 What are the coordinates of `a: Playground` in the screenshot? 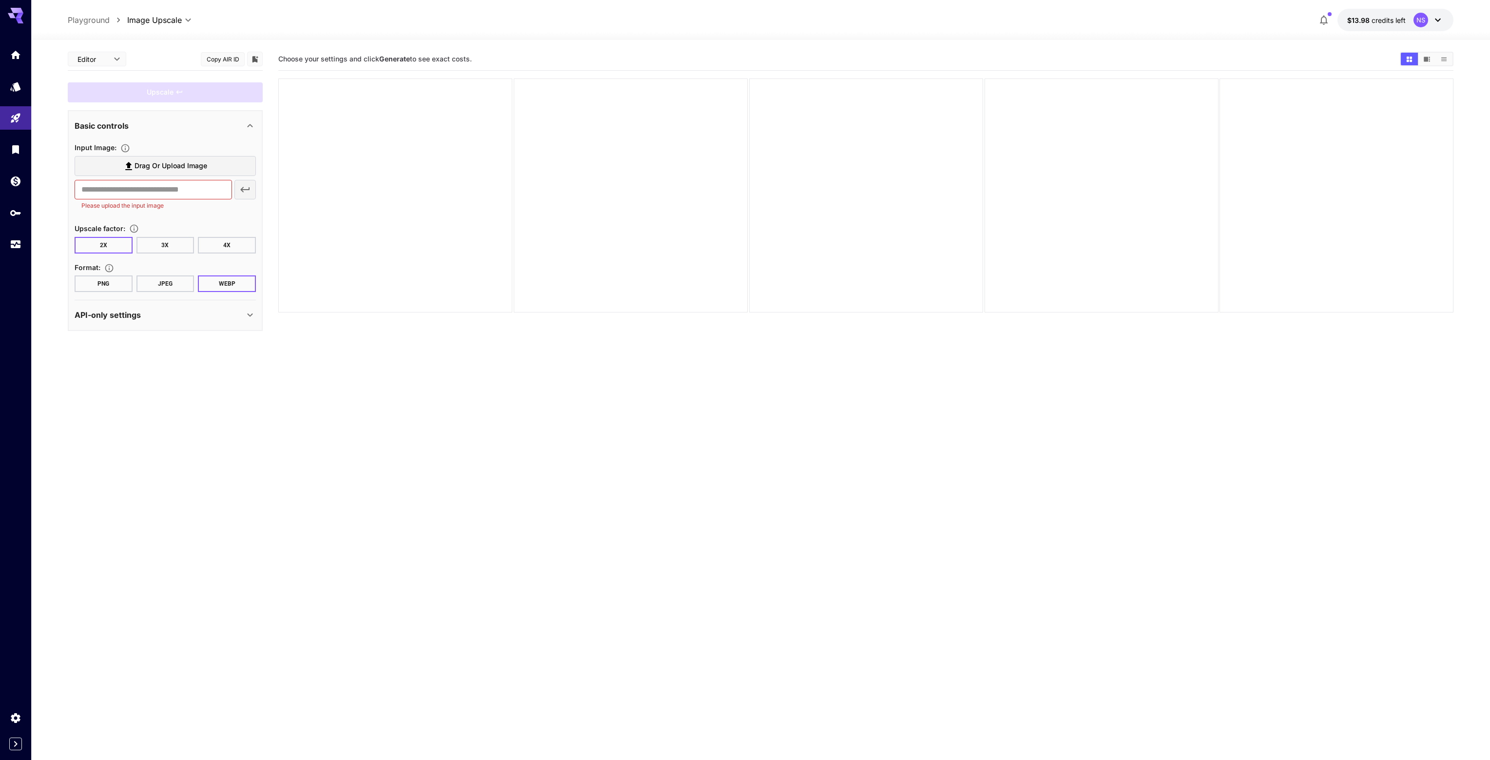 It's located at (89, 20).